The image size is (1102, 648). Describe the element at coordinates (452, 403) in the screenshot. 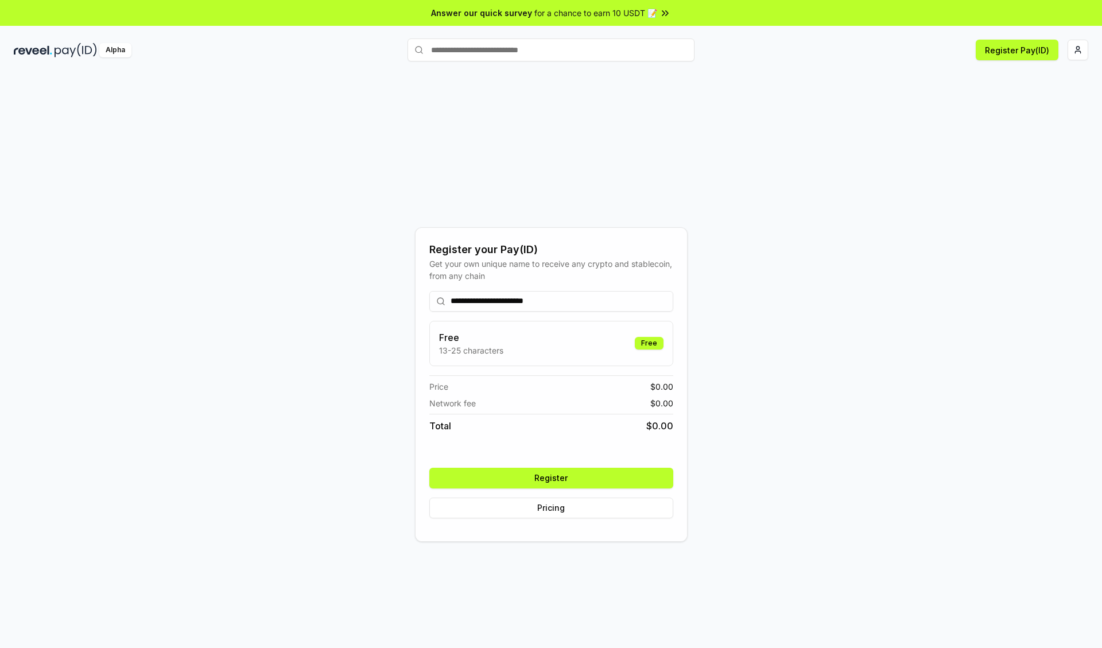

I see `span: Network fee` at that location.